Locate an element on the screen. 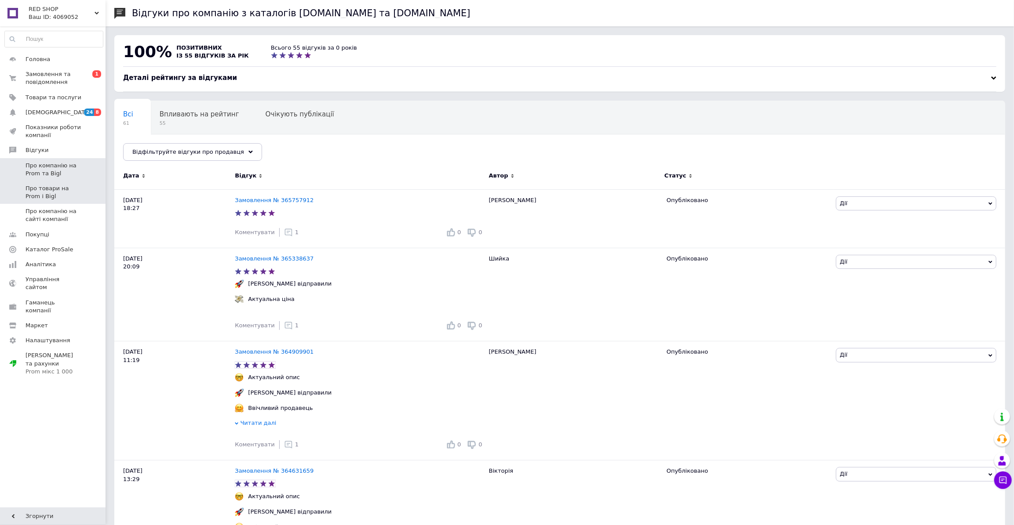  div: Всього 55 відгуків за 0 років is located at coordinates (314, 48).